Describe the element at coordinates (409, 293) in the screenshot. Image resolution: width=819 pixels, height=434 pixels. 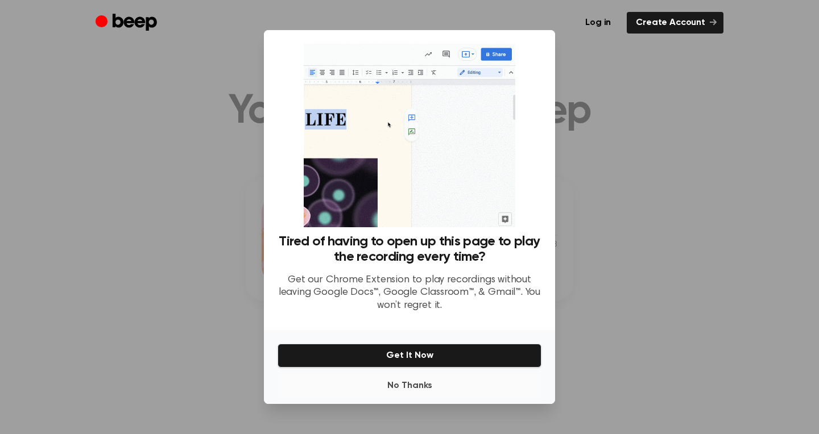
I see `p: Get our Chrome Extension to play recordings without leaving Google Docs™, Google Classroom™, & Gm...` at that location.